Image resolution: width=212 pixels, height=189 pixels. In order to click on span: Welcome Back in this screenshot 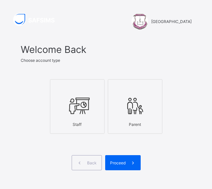, I will do `click(106, 49)`.